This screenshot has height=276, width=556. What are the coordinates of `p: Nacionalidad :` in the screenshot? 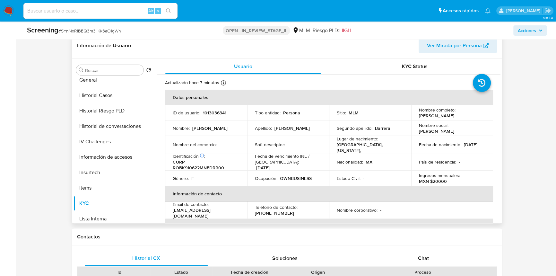 It's located at (350, 162).